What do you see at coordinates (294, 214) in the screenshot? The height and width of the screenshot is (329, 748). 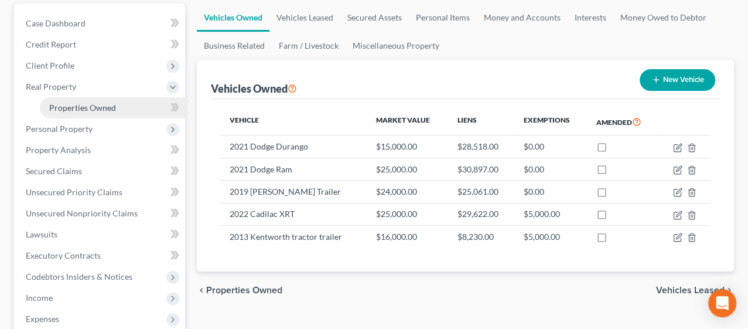 I see `td: 2022 Cadilac XRT` at bounding box center [294, 214].